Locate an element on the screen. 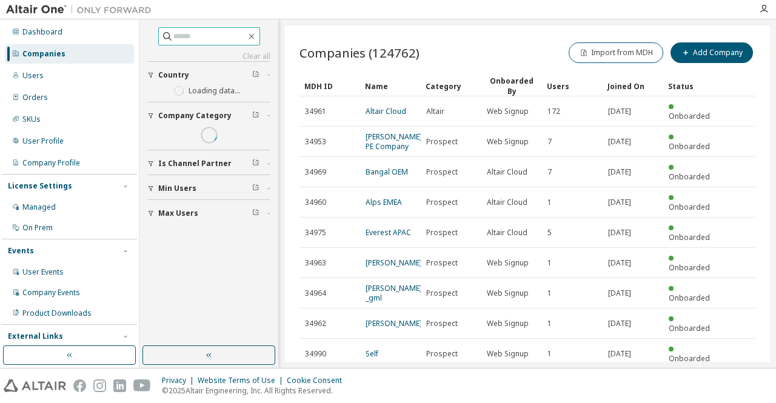 The image size is (776, 403). span: 34960 is located at coordinates (315, 203).